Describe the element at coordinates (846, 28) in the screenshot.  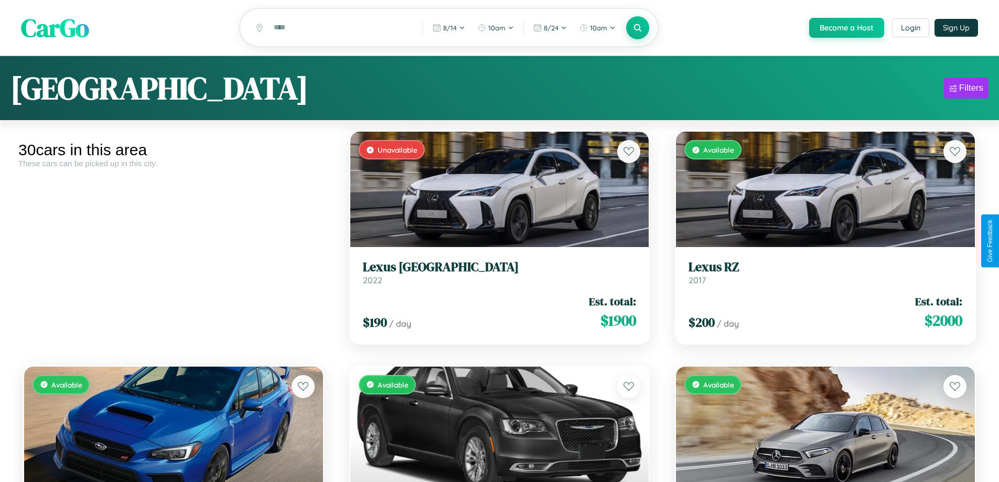
I see `button: Become a Host` at that location.